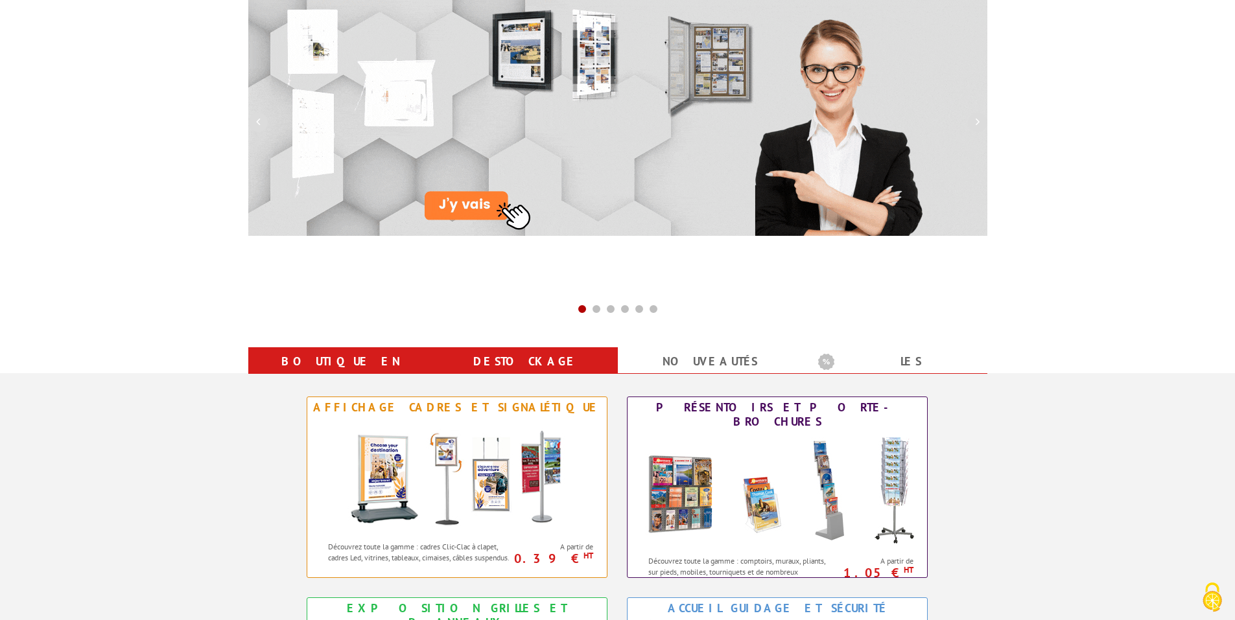  What do you see at coordinates (740, 572) in the screenshot?
I see `p: Découvrez toute la gamme : comptoirs, muraux, pliants, sur pieds, mobiles, tourniquets et de nomb...` at bounding box center [740, 572].